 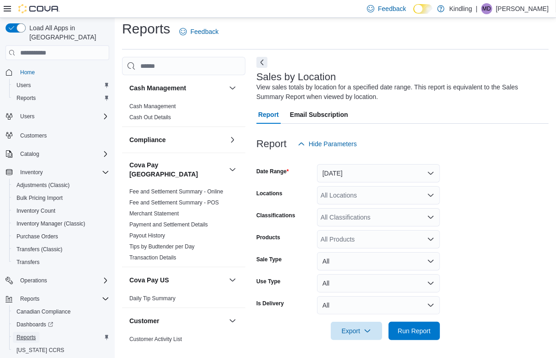 What do you see at coordinates (61, 185) in the screenshot?
I see `span: Adjustments (Classic)` at bounding box center [61, 185].